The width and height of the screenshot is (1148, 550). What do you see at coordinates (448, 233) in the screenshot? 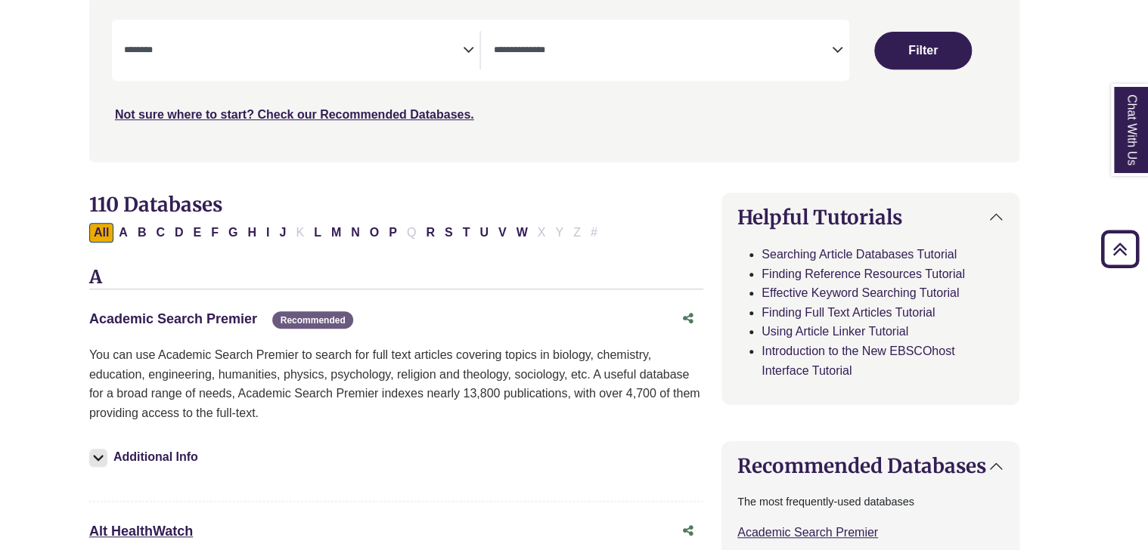
I see `button: Filter Results S` at bounding box center [448, 233].